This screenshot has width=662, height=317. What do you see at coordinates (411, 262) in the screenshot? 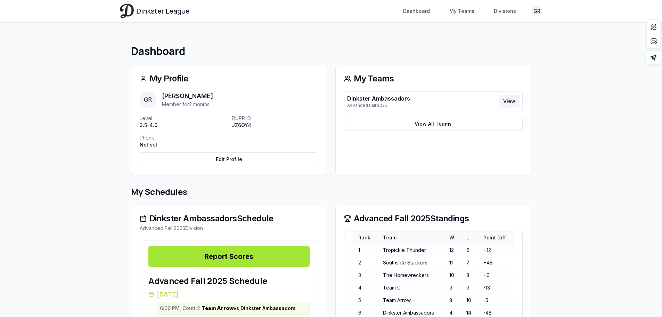
I see `td: Southside Stackers` at bounding box center [411, 262].